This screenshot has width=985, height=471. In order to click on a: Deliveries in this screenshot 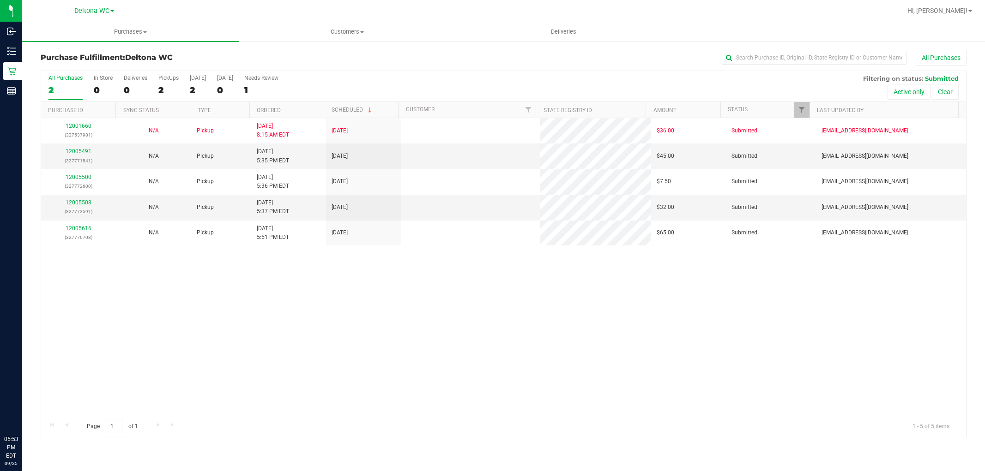, I will do `click(563, 32)`.